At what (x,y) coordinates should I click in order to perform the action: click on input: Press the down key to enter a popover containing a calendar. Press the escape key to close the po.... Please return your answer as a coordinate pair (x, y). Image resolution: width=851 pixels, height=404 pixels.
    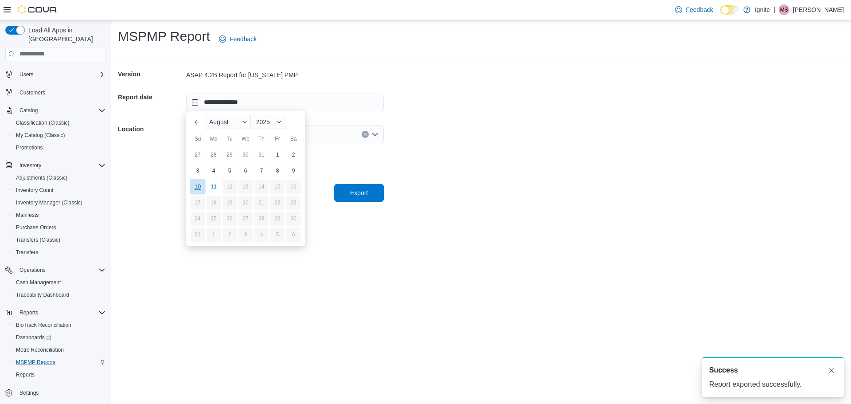
    Looking at the image, I should click on (285, 102).